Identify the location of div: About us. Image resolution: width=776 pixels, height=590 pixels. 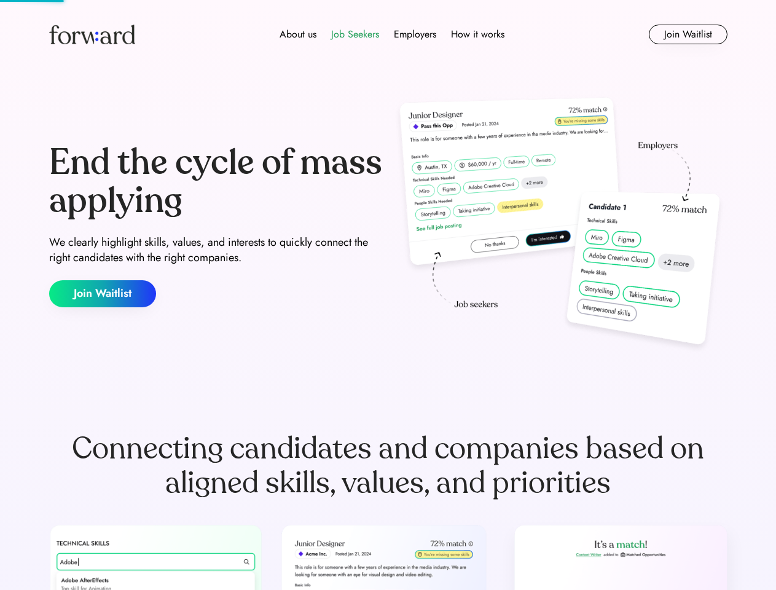
(298, 34).